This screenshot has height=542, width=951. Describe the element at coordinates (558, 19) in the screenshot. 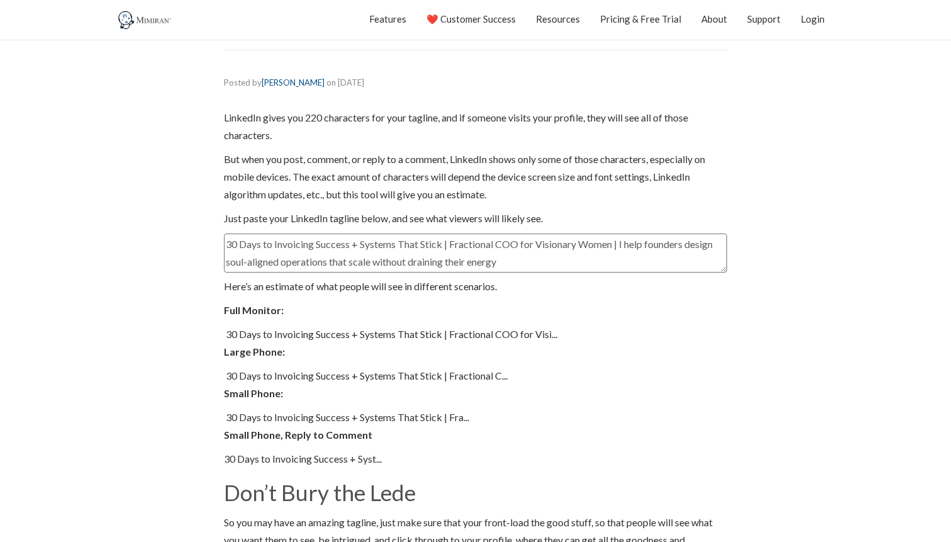

I see `a: Resources` at that location.